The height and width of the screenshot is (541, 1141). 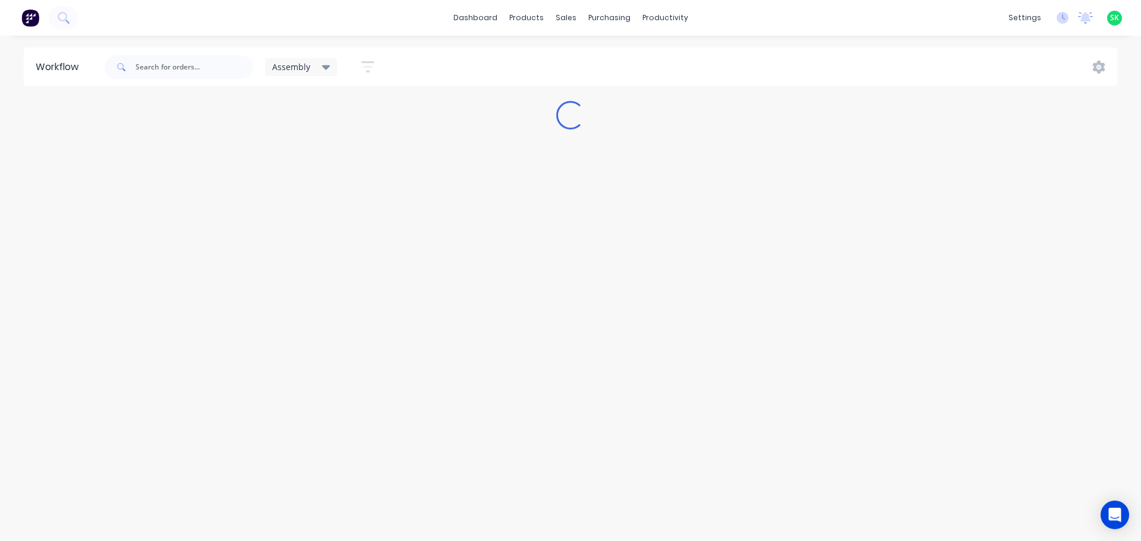 What do you see at coordinates (475, 18) in the screenshot?
I see `a: dashboard` at bounding box center [475, 18].